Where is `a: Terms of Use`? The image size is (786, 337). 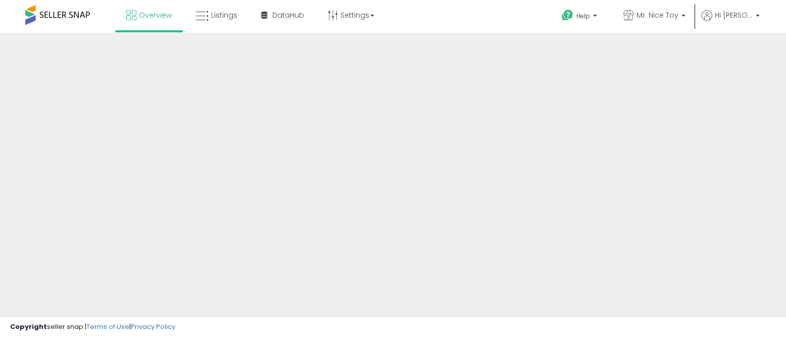
a: Terms of Use is located at coordinates (108, 326).